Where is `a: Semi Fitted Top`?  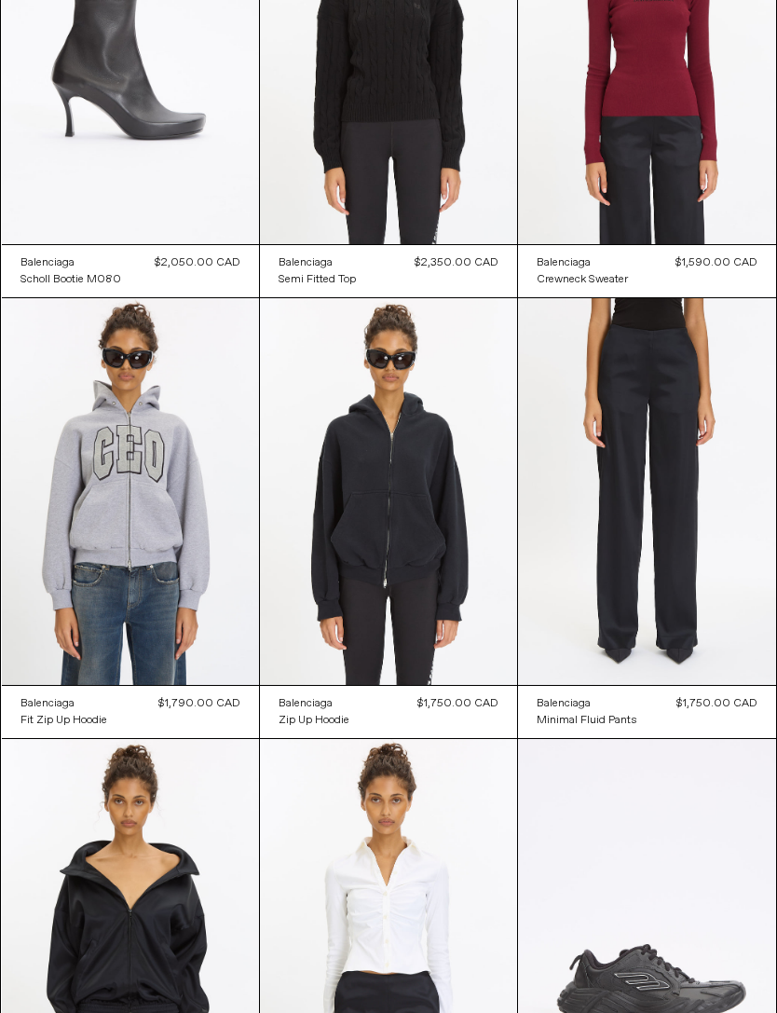
a: Semi Fitted Top is located at coordinates (317, 280).